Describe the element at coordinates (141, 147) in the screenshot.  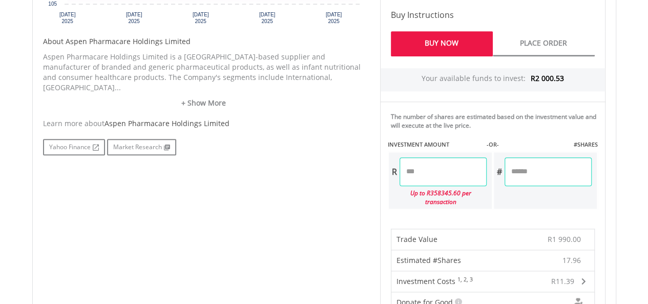
I see `a: Market Research` at that location.